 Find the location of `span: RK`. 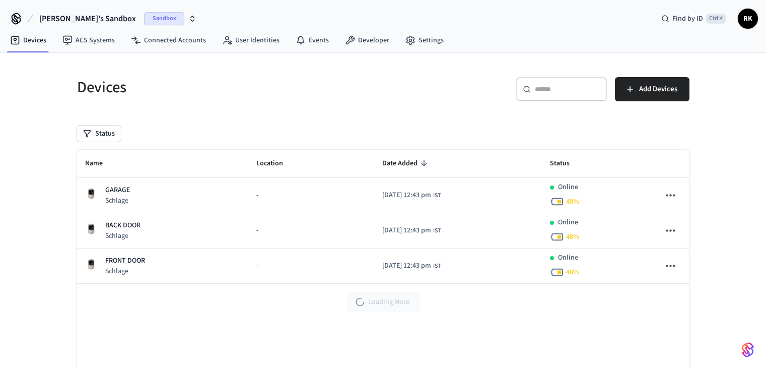

span: RK is located at coordinates (748, 19).